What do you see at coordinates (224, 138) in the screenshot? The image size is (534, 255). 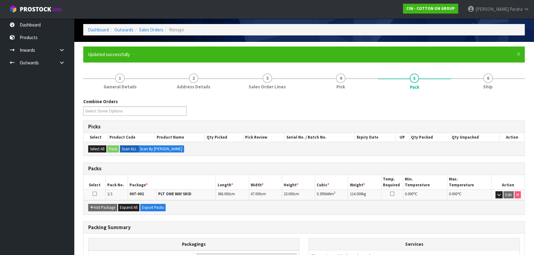 I see `th: Qty Picked` at bounding box center [224, 138].